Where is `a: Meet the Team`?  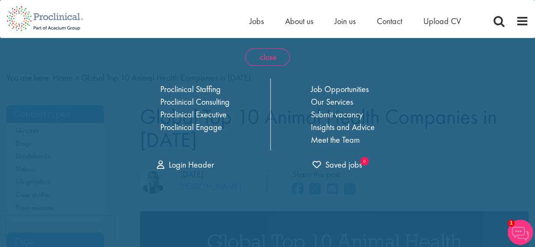 a: Meet the Team is located at coordinates (335, 140).